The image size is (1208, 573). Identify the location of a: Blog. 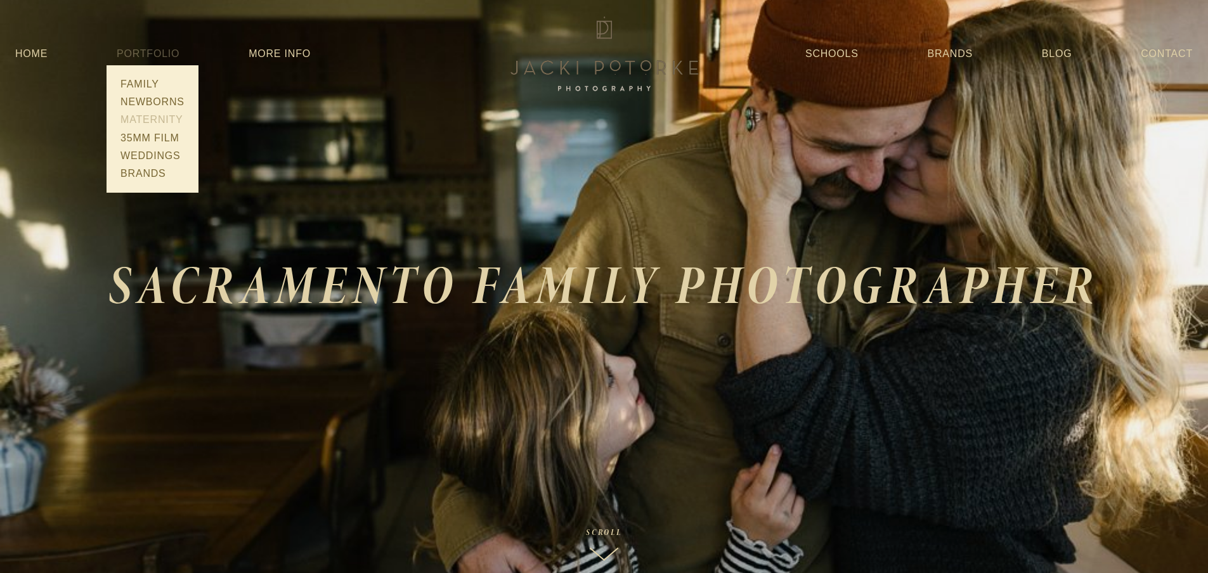
(1057, 54).